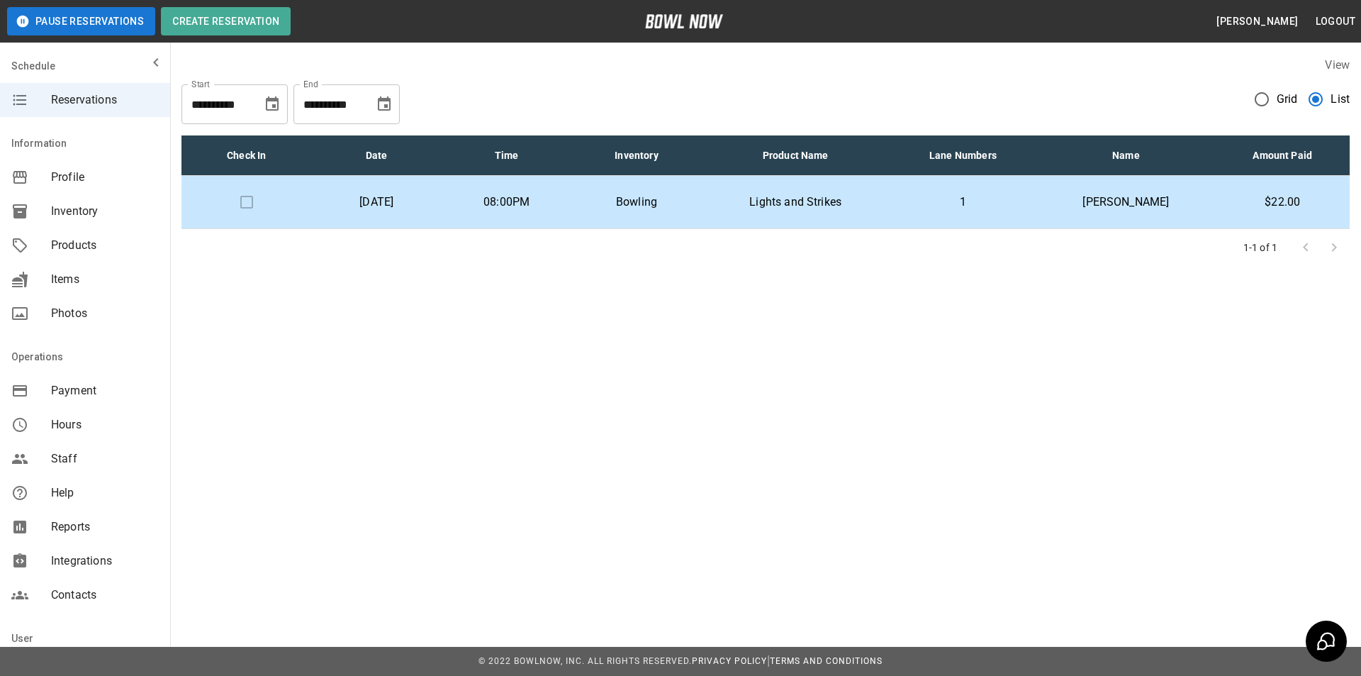  I want to click on th: Lane Numbers, so click(963, 155).